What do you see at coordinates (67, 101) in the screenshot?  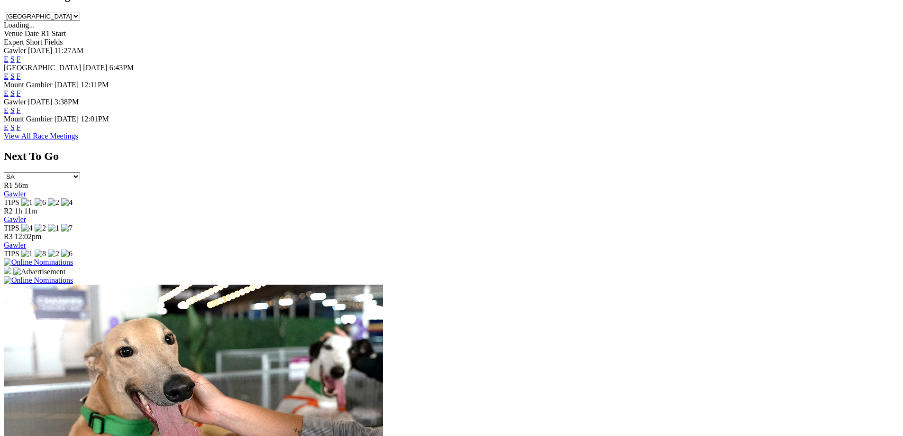 I see `span: 3:38PM` at bounding box center [67, 101].